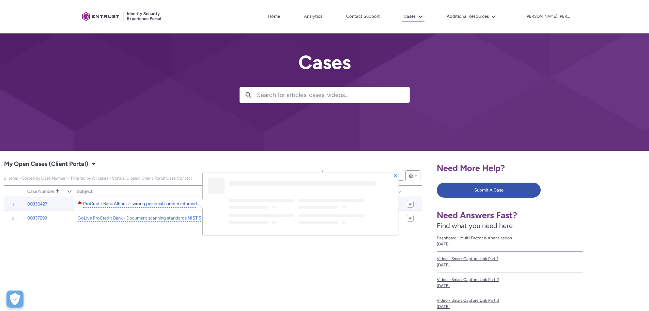  What do you see at coordinates (413, 176) in the screenshot?
I see `div: List View Controls` at bounding box center [413, 176].